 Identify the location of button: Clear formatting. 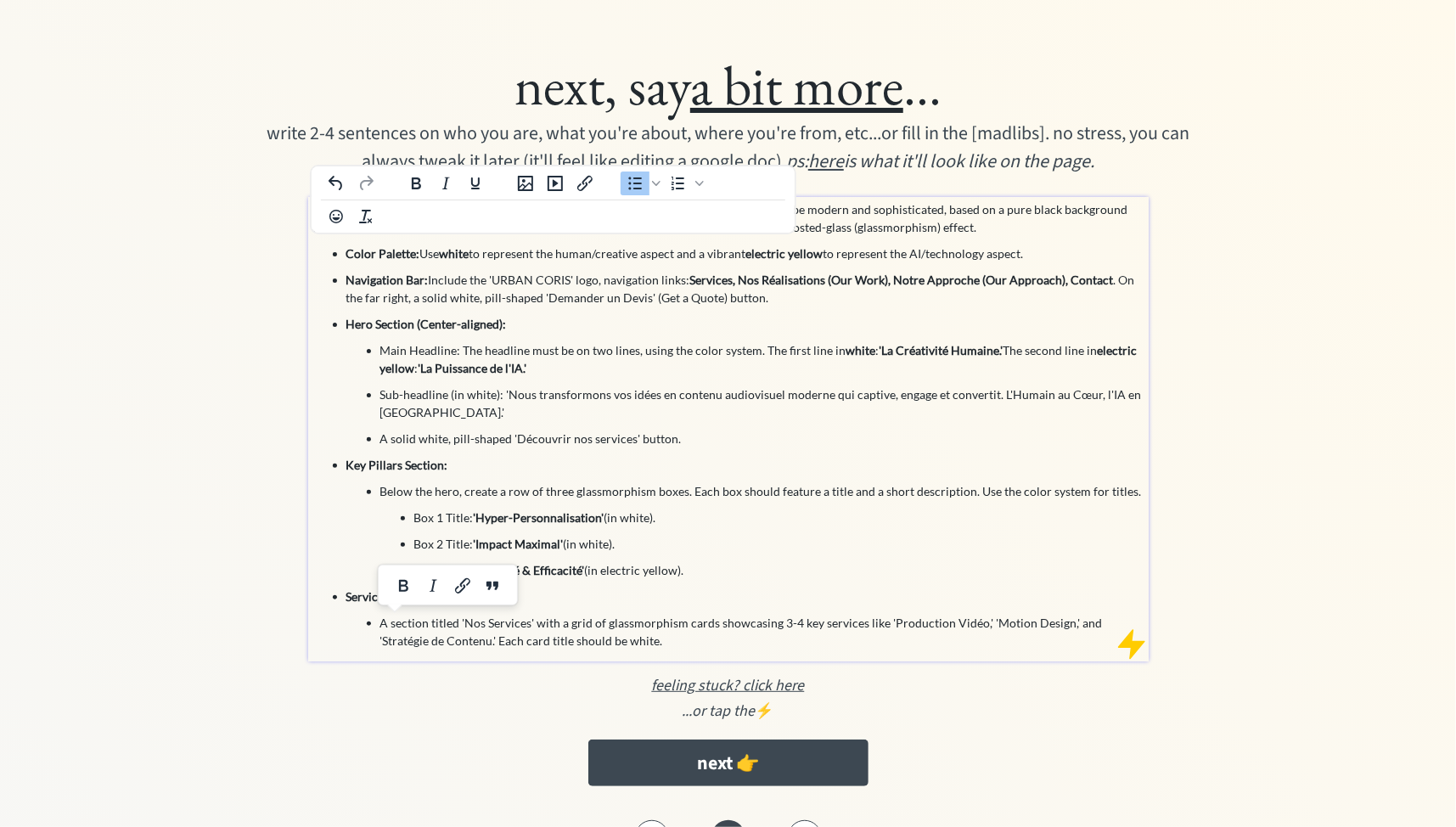
(366, 216).